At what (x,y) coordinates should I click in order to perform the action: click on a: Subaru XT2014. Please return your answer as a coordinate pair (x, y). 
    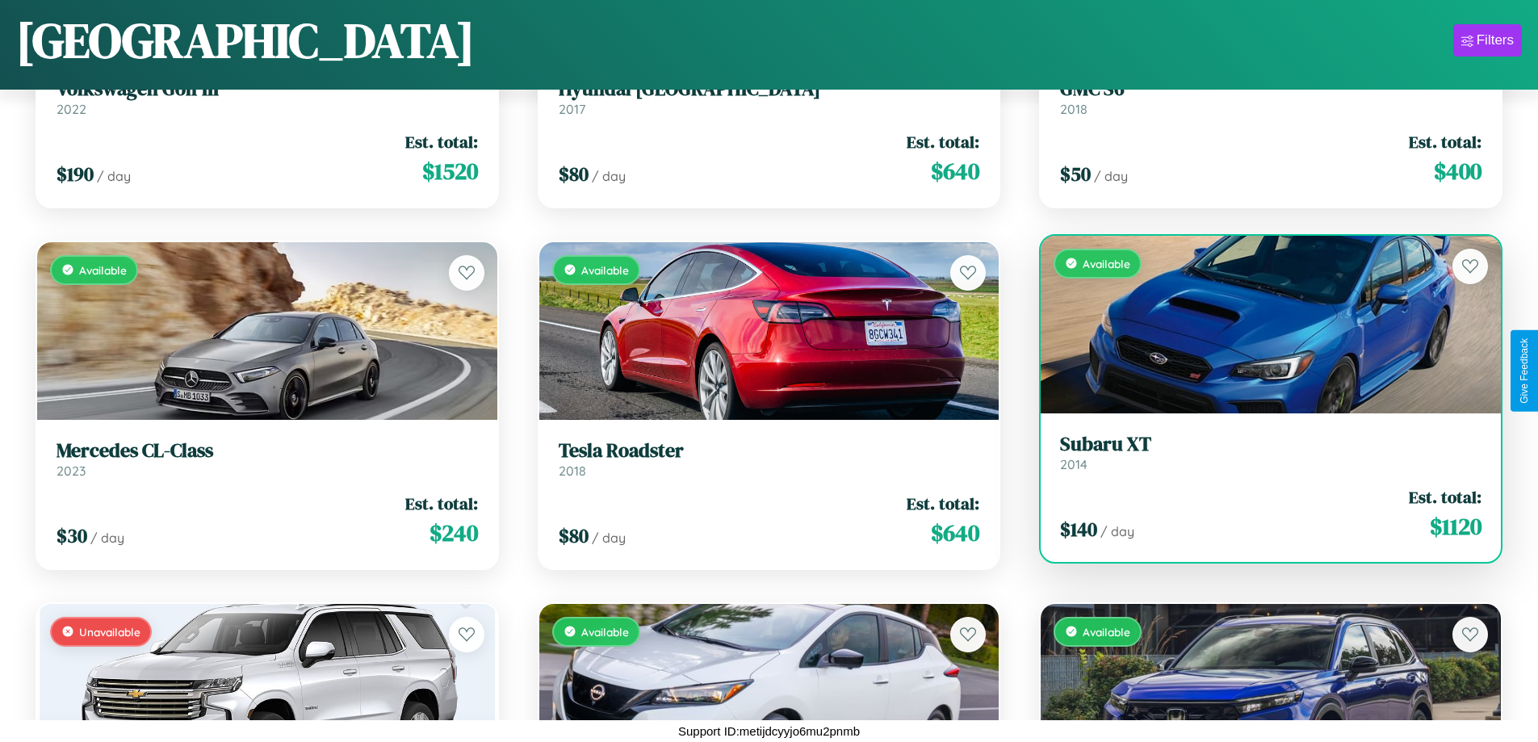
    Looking at the image, I should click on (1271, 452).